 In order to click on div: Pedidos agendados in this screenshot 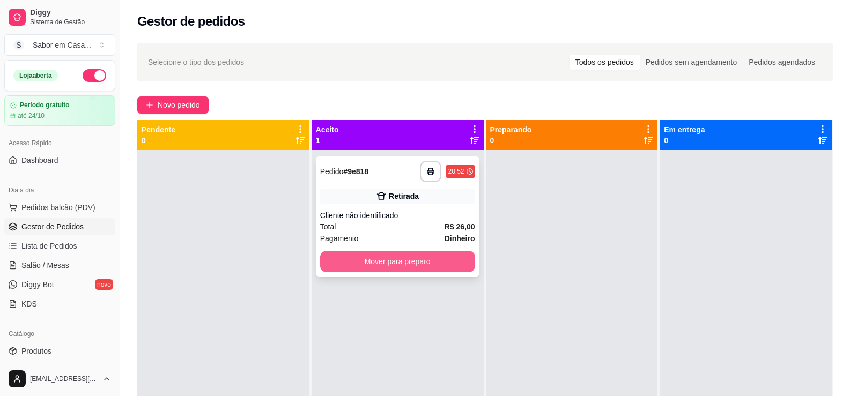, I will do `click(782, 62)`.